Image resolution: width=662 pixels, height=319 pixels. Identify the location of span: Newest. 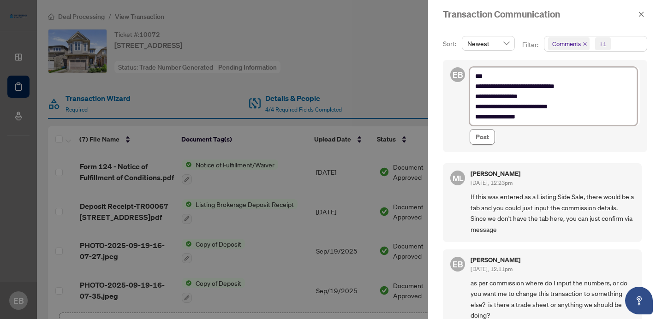
(488, 43).